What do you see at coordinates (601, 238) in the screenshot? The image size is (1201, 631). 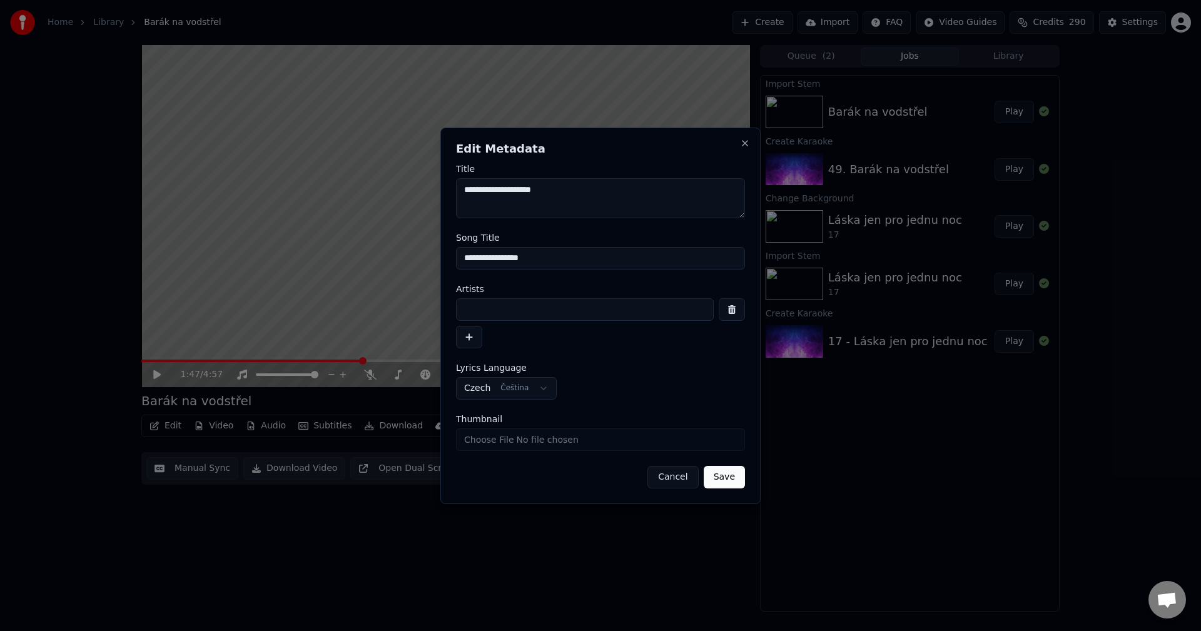 I see `label: Song Title` at bounding box center [601, 238].